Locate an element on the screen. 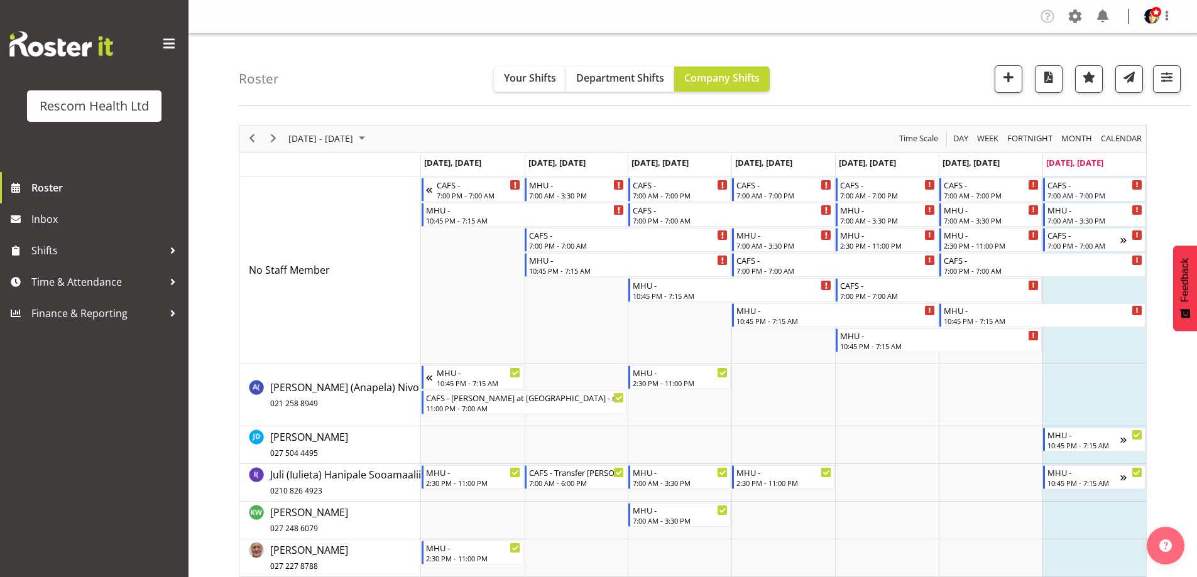 This screenshot has height=577, width=1197. div: No Staff Member"s event - CAFS - Begin From Thursday, August 7, 2025 at 7:00:00 AM GMT+12:00 Ends... is located at coordinates (783, 190).